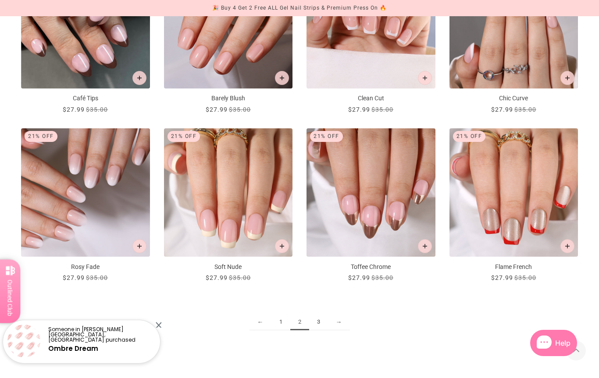 This screenshot has height=378, width=599. Describe the element at coordinates (371, 206) in the screenshot. I see `a: Toffee Chrome` at that location.